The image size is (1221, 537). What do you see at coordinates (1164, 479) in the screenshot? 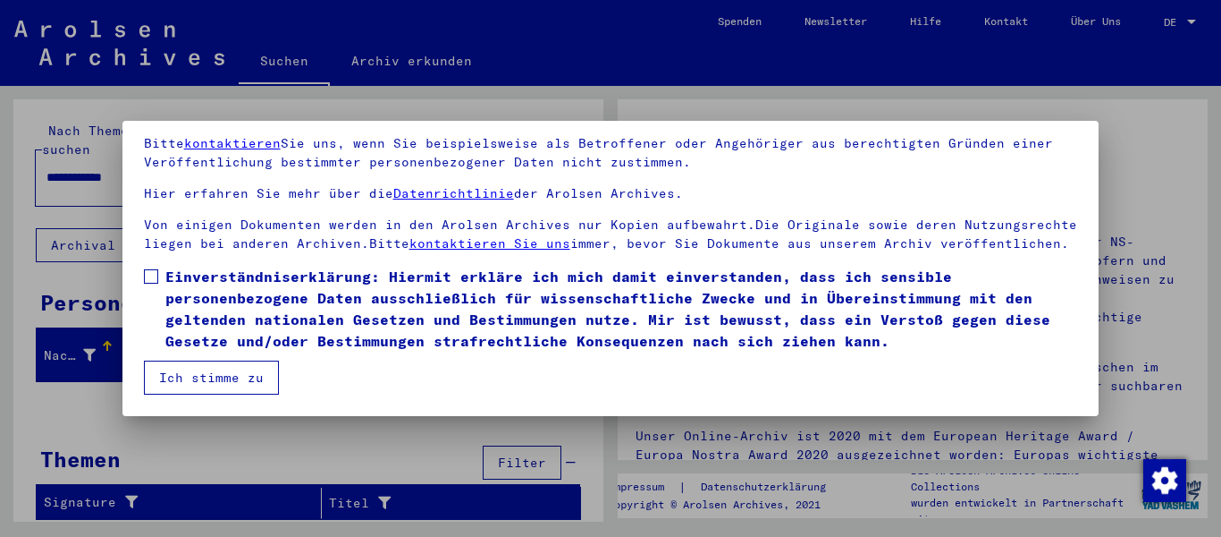
I see `div: Zustimmung ändern` at bounding box center [1164, 479].